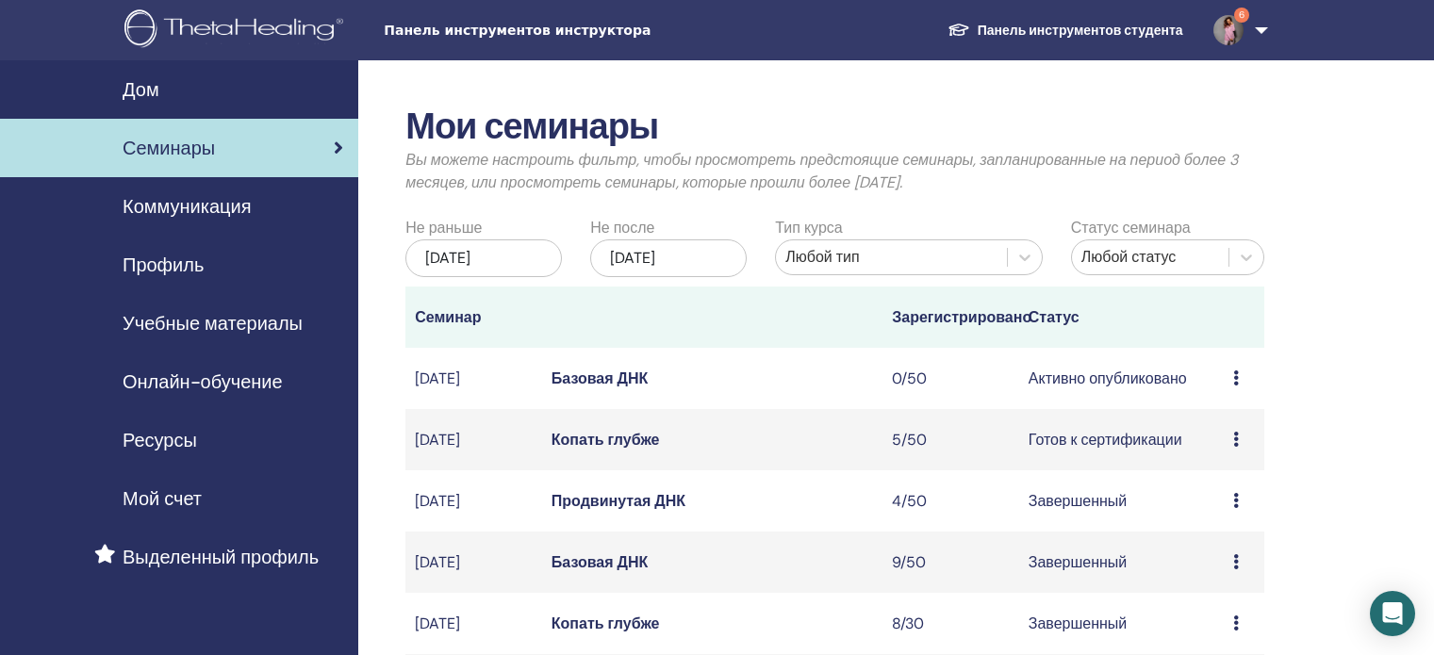 This screenshot has height=655, width=1434. What do you see at coordinates (1228, 30) in the screenshot?
I see `img: default.jpg` at bounding box center [1228, 30].